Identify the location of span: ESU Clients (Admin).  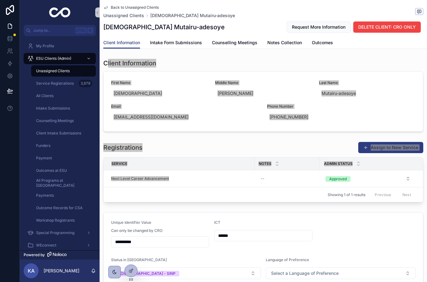
(54, 59).